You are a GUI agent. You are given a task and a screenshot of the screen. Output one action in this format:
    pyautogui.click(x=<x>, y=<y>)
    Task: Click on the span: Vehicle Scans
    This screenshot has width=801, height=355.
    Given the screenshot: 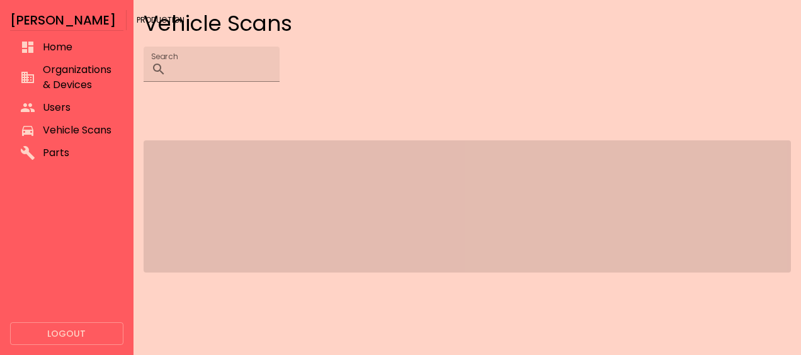 What is the action you would take?
    pyautogui.click(x=78, y=130)
    